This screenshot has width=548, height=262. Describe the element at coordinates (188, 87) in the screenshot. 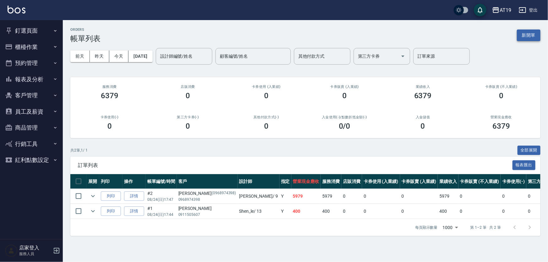

I see `h2: 店販消費` at that location.